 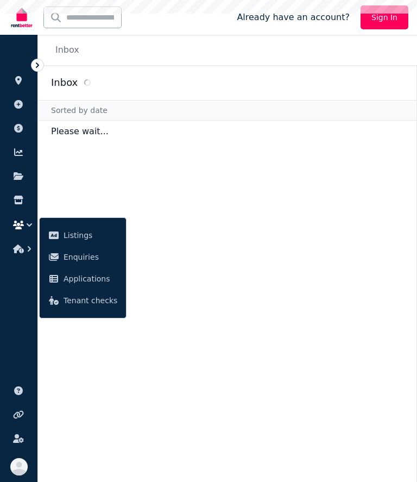 What do you see at coordinates (83, 235) in the screenshot?
I see `a: Listings` at bounding box center [83, 235].